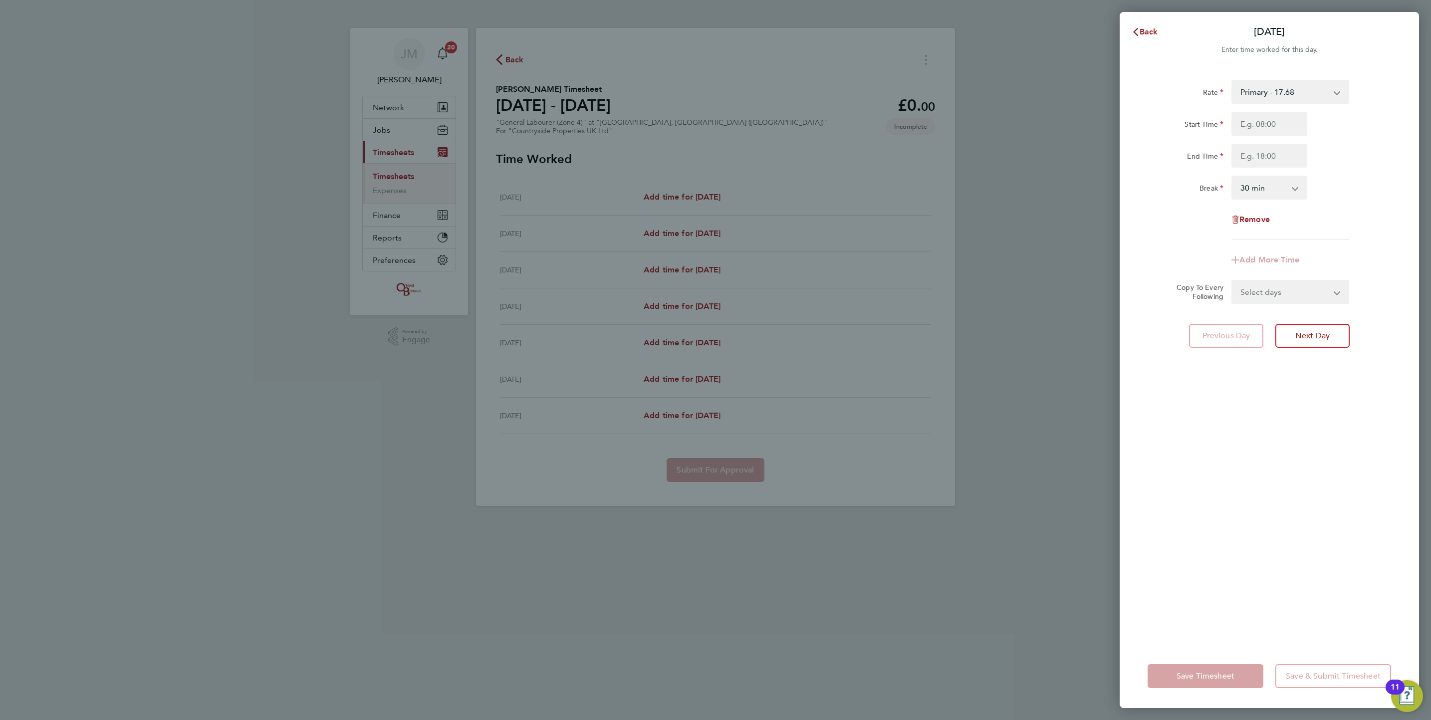  What do you see at coordinates (1312, 336) in the screenshot?
I see `button: Next Day` at bounding box center [1312, 336].